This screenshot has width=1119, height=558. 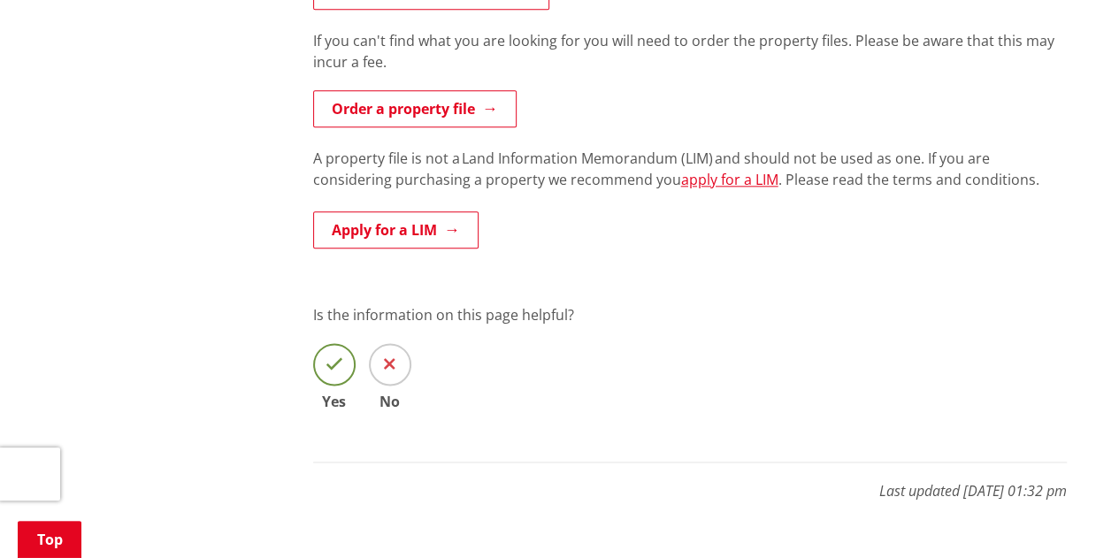 What do you see at coordinates (390, 402) in the screenshot?
I see `span: No` at bounding box center [390, 402].